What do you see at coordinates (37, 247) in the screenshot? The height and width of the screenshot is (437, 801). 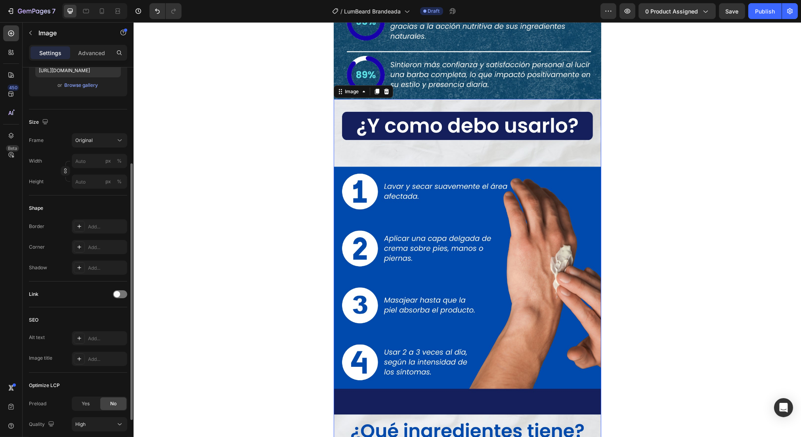 I see `div: Corner` at bounding box center [37, 247].